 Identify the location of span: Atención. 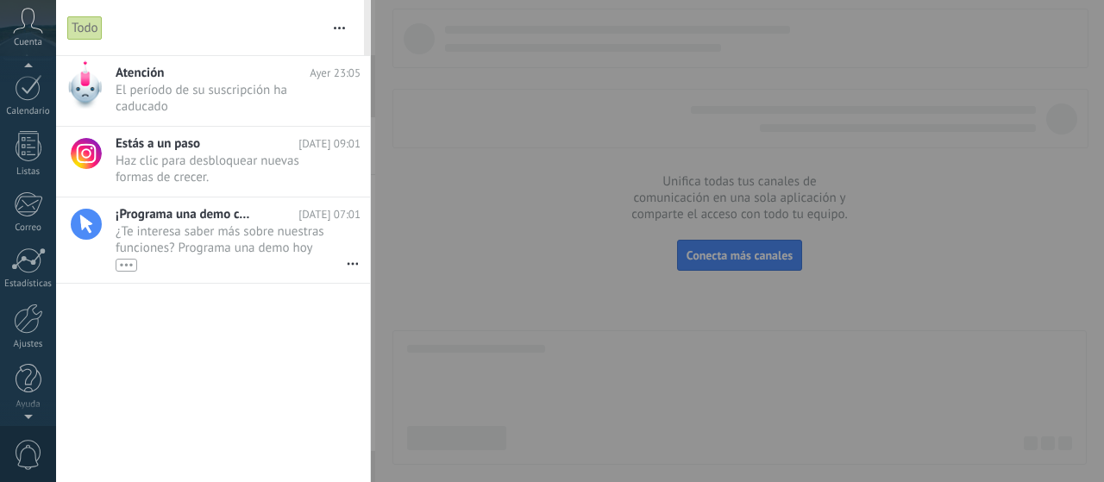
(140, 72).